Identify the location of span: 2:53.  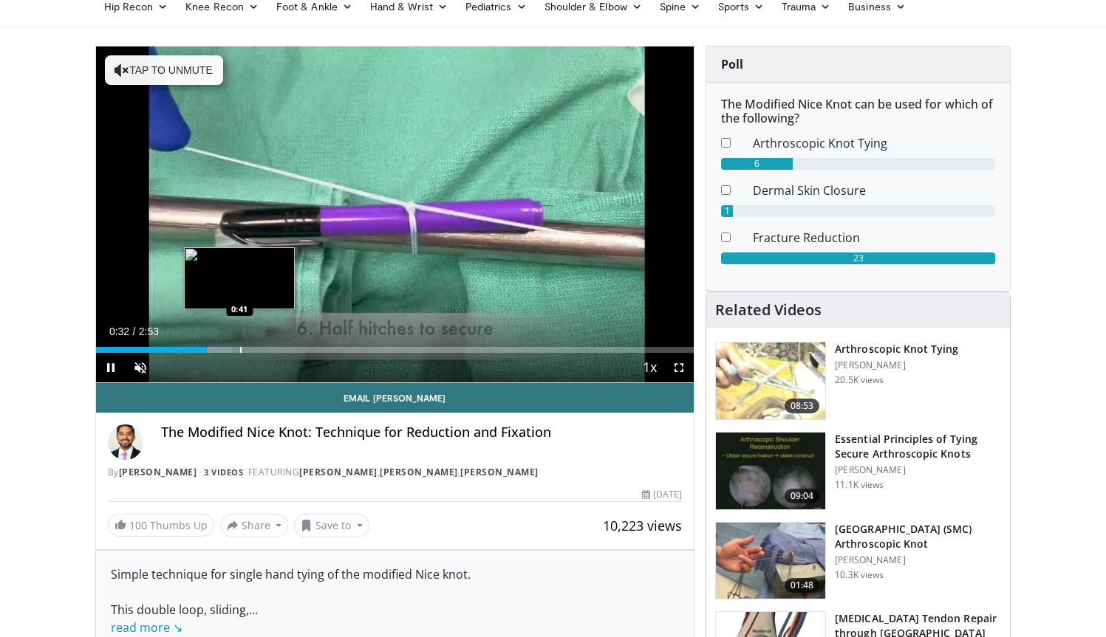
(148, 332).